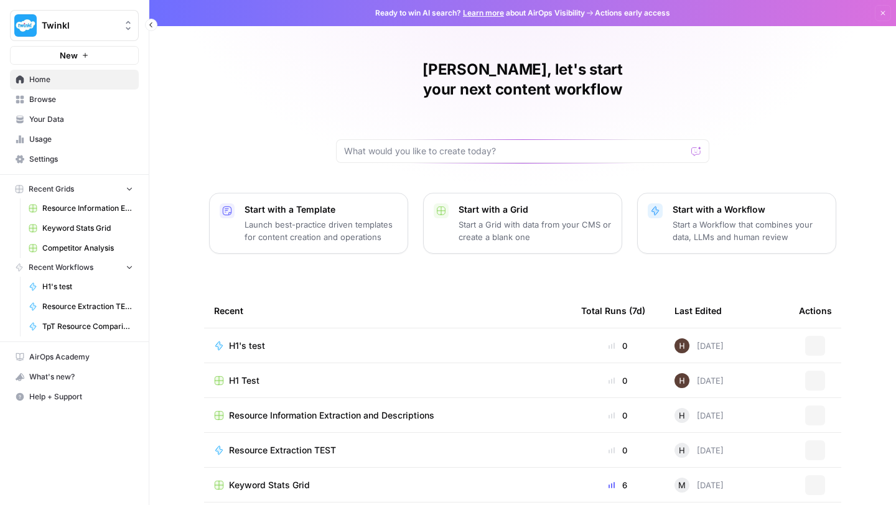 The height and width of the screenshot is (505, 896). Describe the element at coordinates (388, 310) in the screenshot. I see `div: Recent` at that location.